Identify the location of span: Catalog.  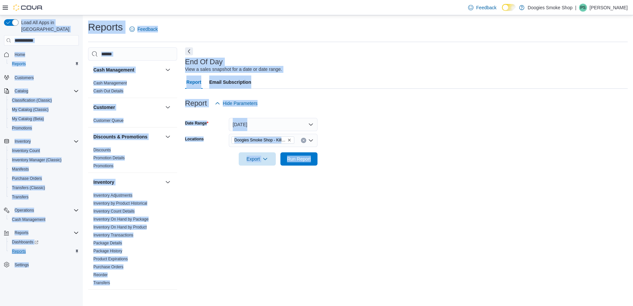
(21, 91).